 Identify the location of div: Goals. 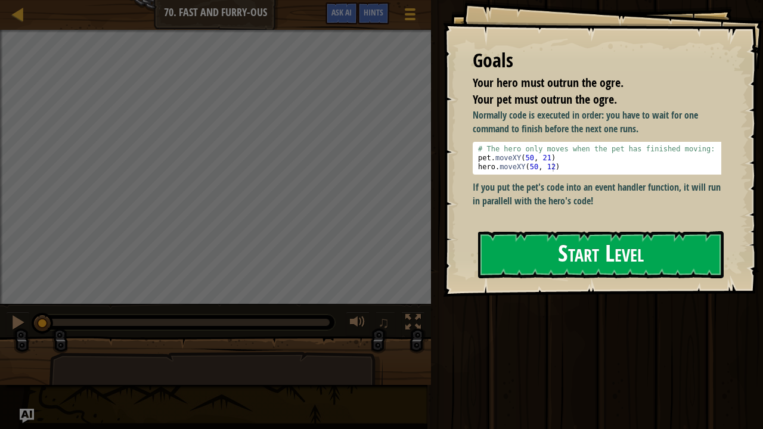
(596, 61).